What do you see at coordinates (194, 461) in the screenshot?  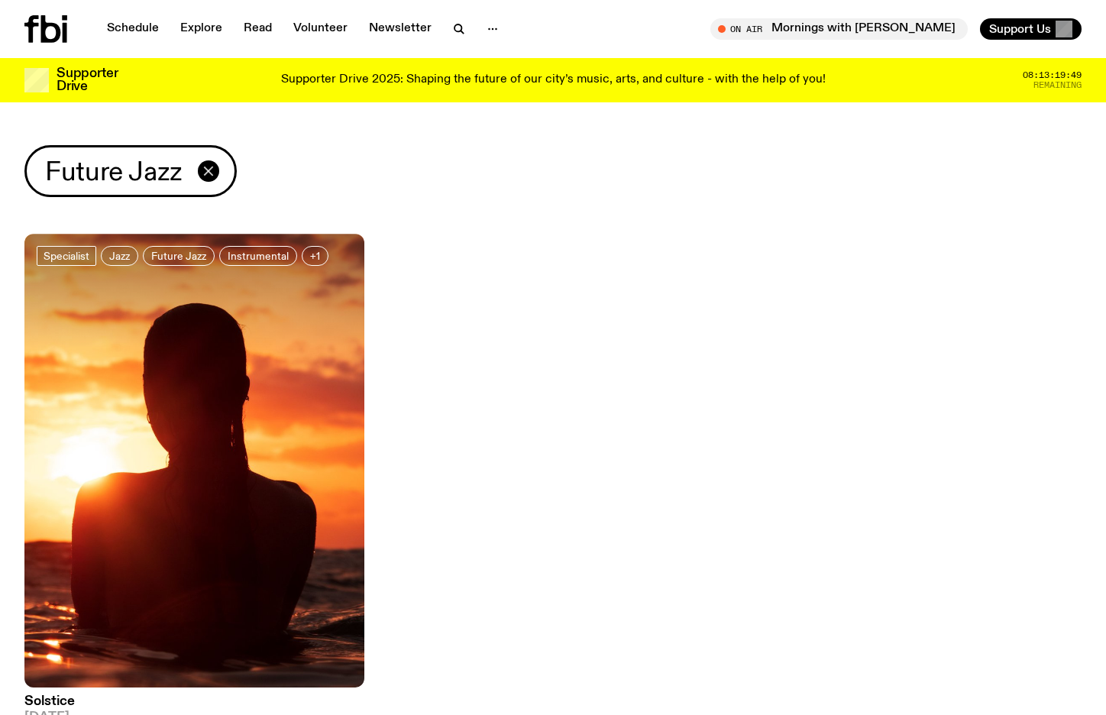 I see `img: A girl standing in the ocean as waist level, staring into the rise of the sun.` at bounding box center [194, 461].